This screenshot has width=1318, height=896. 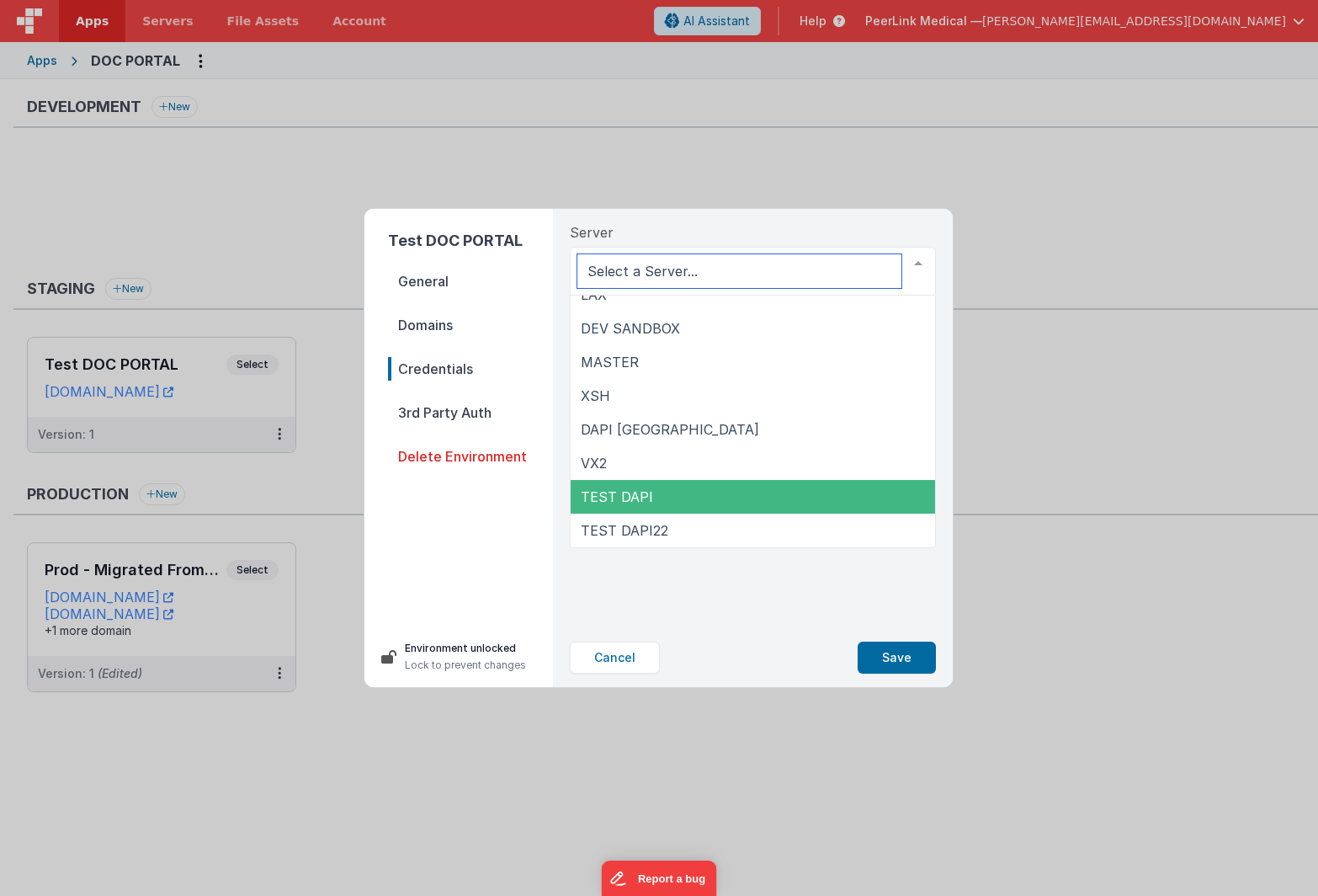 What do you see at coordinates (471, 325) in the screenshot?
I see `span: Domains` at bounding box center [471, 325].